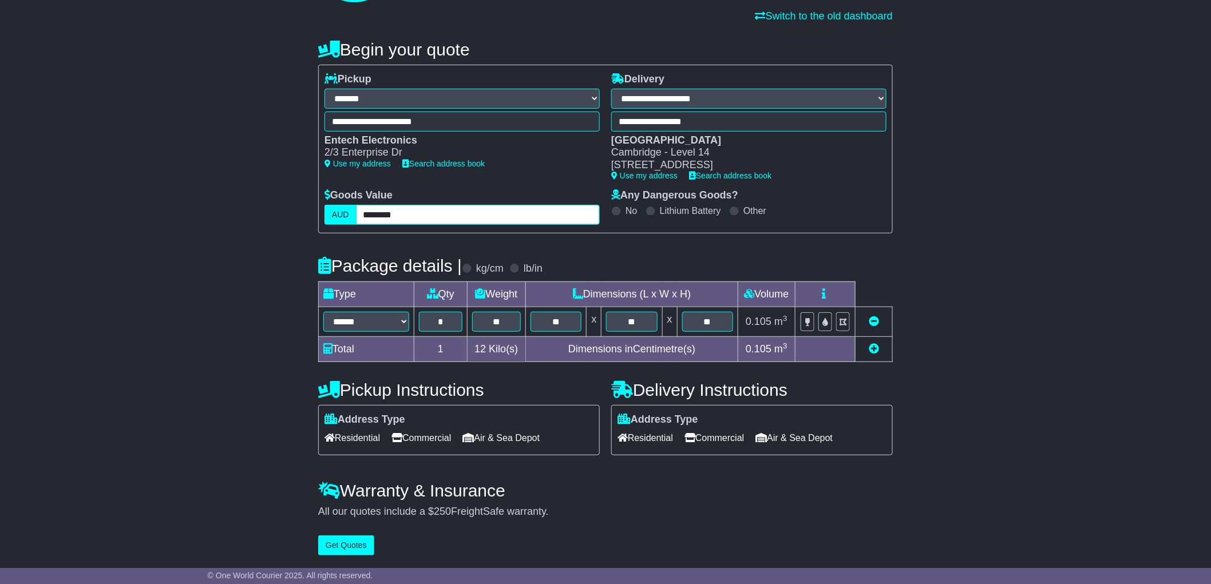 The image size is (1211, 584). Describe the element at coordinates (441, 350) in the screenshot. I see `td: 1` at that location.